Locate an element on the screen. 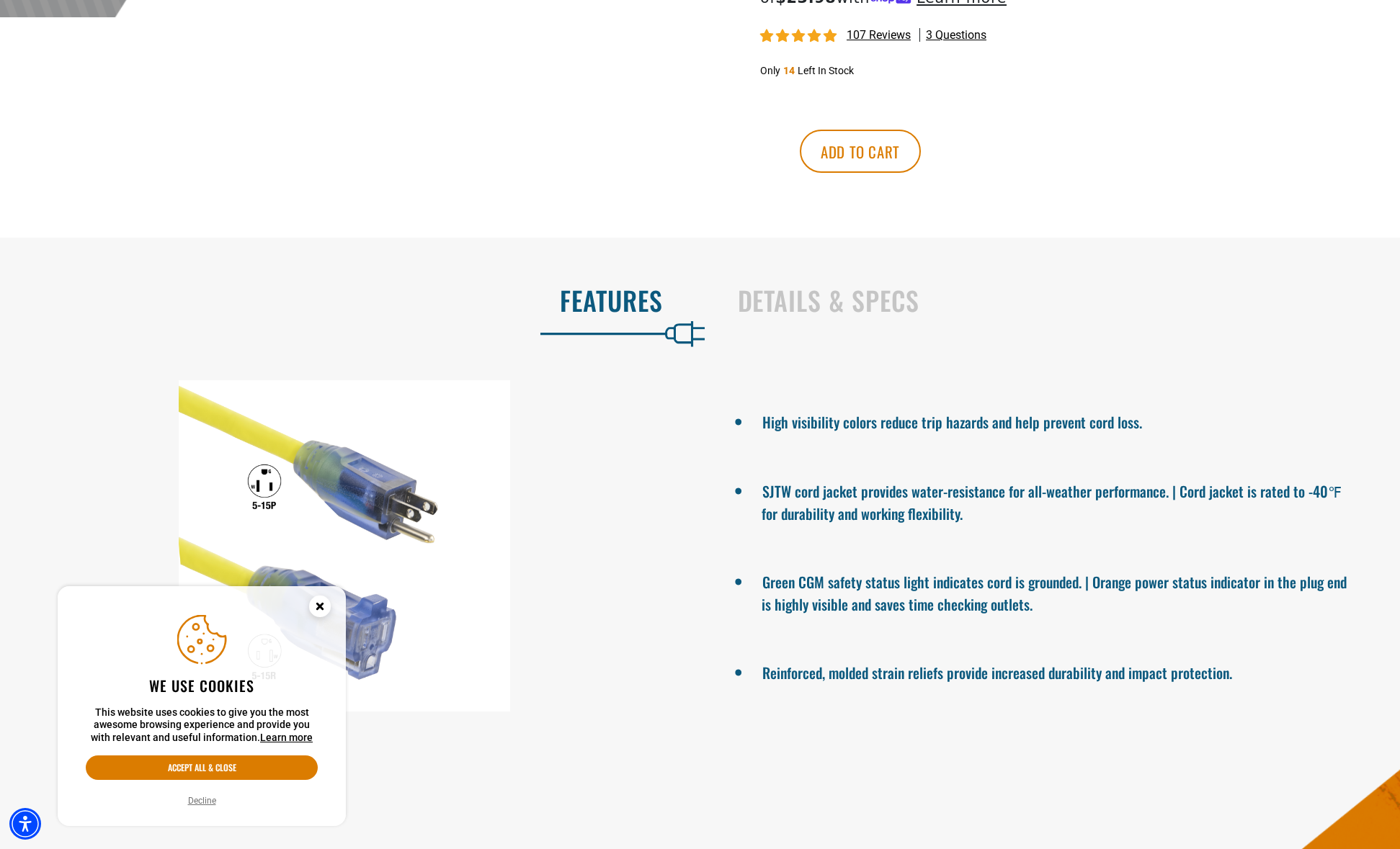 This screenshot has height=849, width=1400. a: This website uses cookies to give you the most awesome browsing experience and provide you with r... is located at coordinates (286, 737).